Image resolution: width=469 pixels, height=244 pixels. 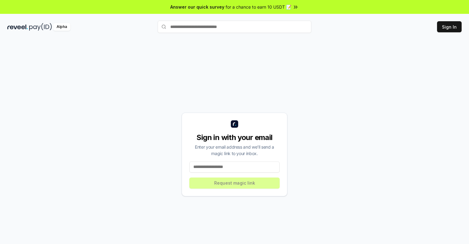 I want to click on button: Sign In, so click(x=450, y=27).